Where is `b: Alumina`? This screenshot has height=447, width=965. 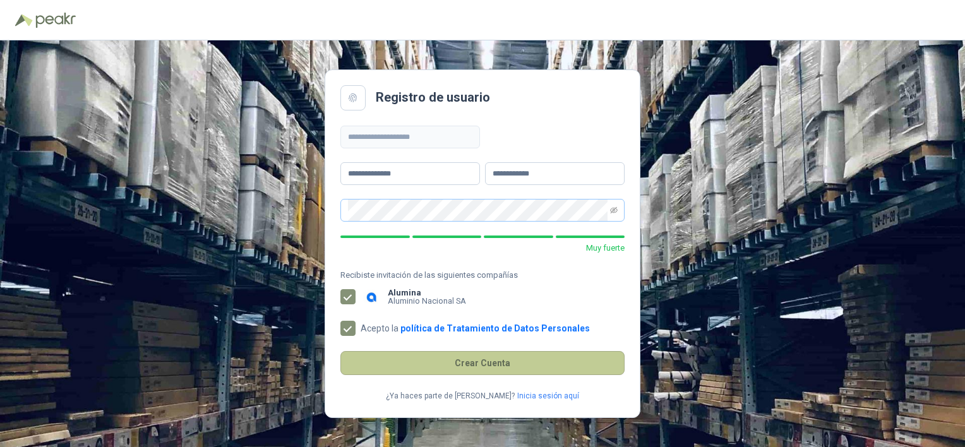 b: Alumina is located at coordinates (427, 292).